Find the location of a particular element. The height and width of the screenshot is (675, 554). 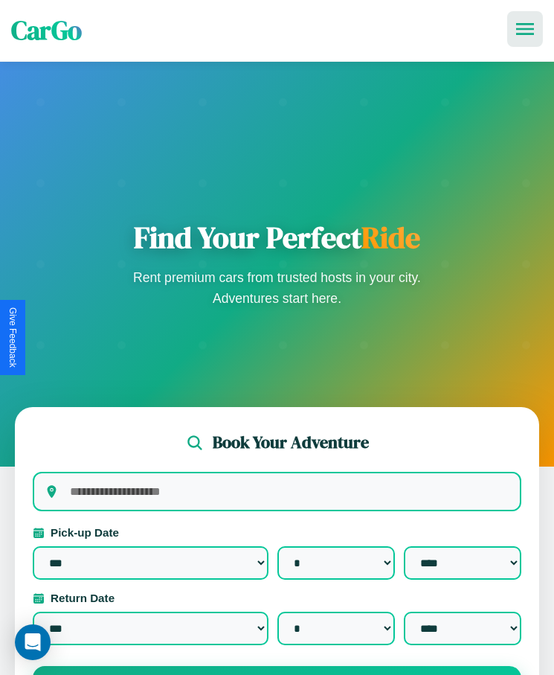

span: CarGo is located at coordinates (46, 31).